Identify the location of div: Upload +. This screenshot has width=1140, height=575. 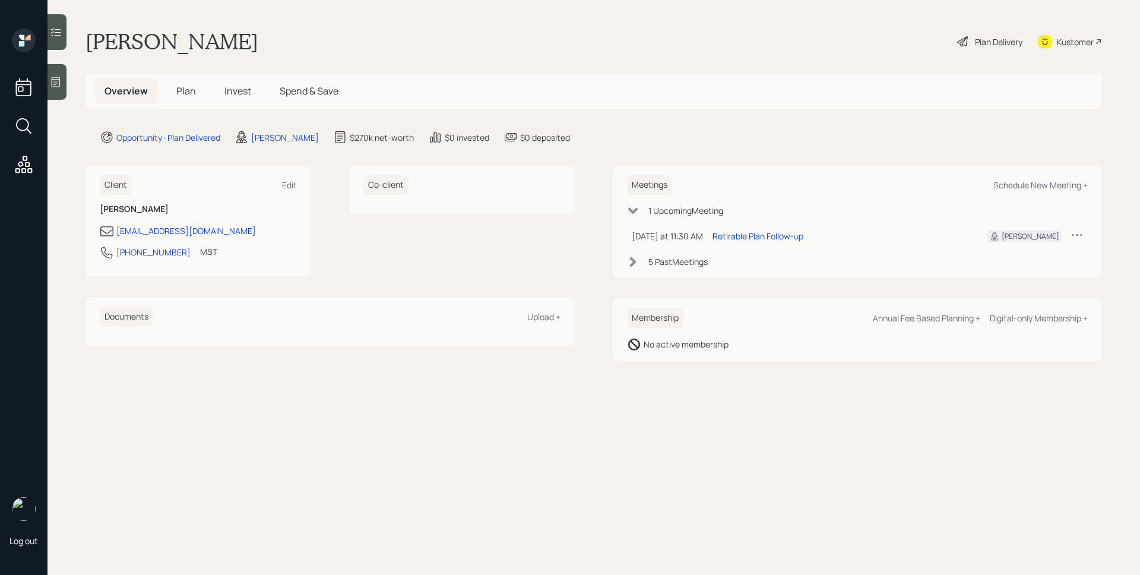
(544, 316).